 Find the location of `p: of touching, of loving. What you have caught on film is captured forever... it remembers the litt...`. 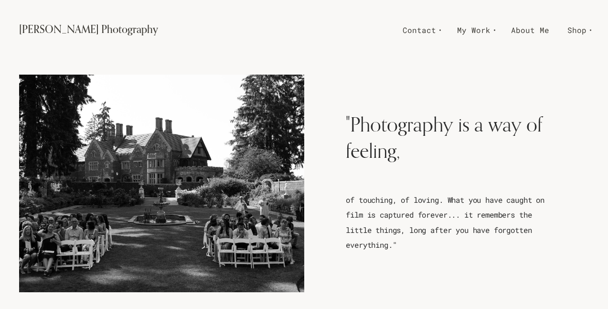

p: of touching, of loving. What you have caught on film is captured forever... it remembers the litt... is located at coordinates (453, 222).